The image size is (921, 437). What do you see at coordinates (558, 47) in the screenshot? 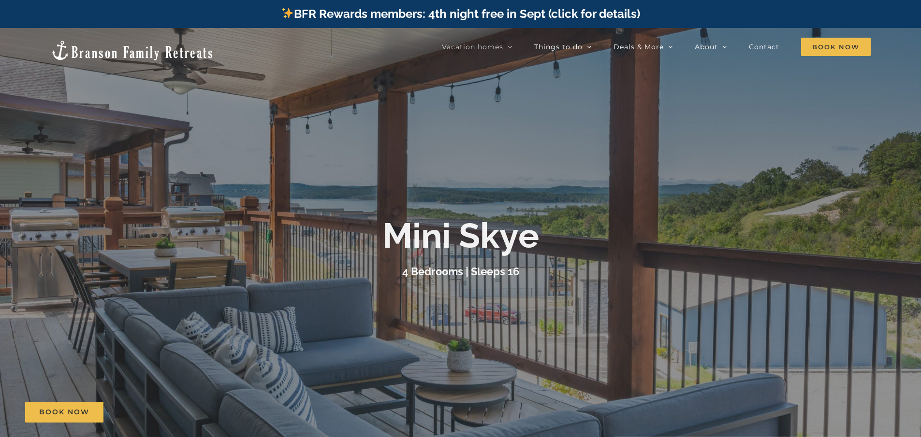
I see `span: Things to do` at bounding box center [558, 47].